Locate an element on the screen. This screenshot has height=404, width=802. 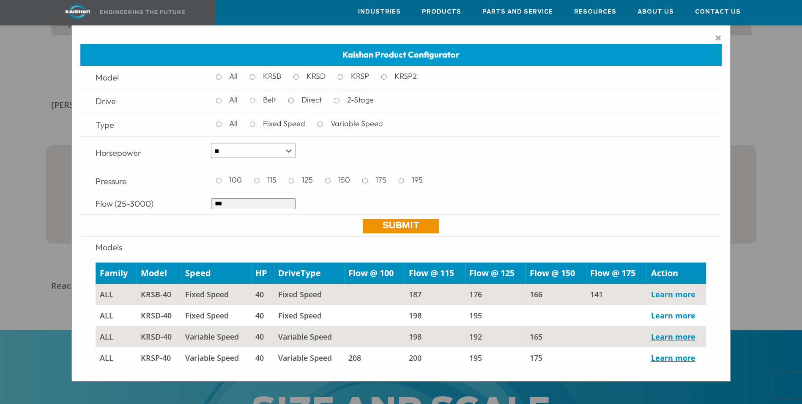
td: 175 is located at coordinates (556, 357).